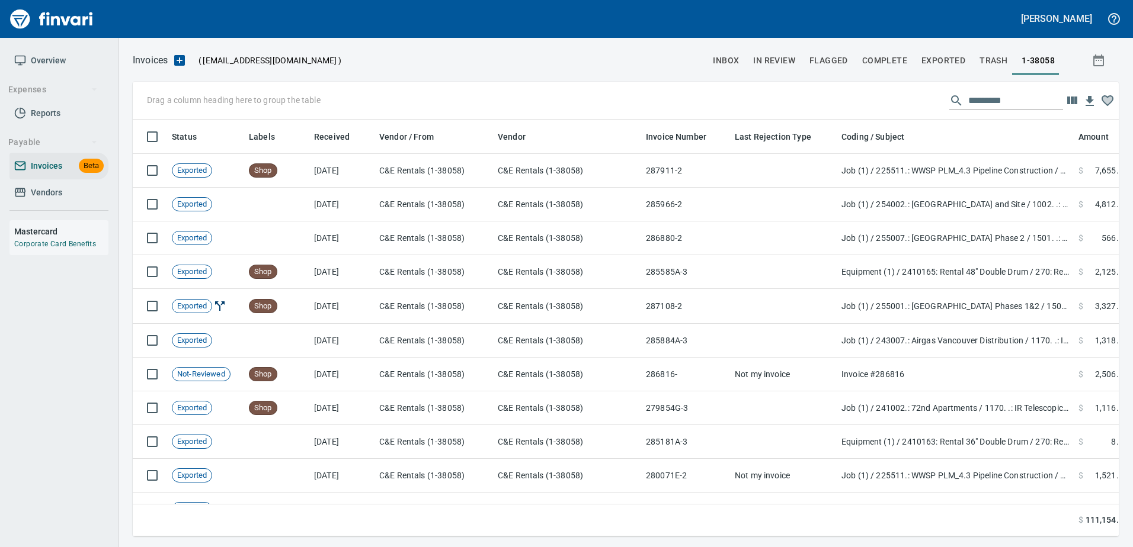 This screenshot has height=547, width=1133. I want to click on span: 7,655.20, so click(1112, 171).